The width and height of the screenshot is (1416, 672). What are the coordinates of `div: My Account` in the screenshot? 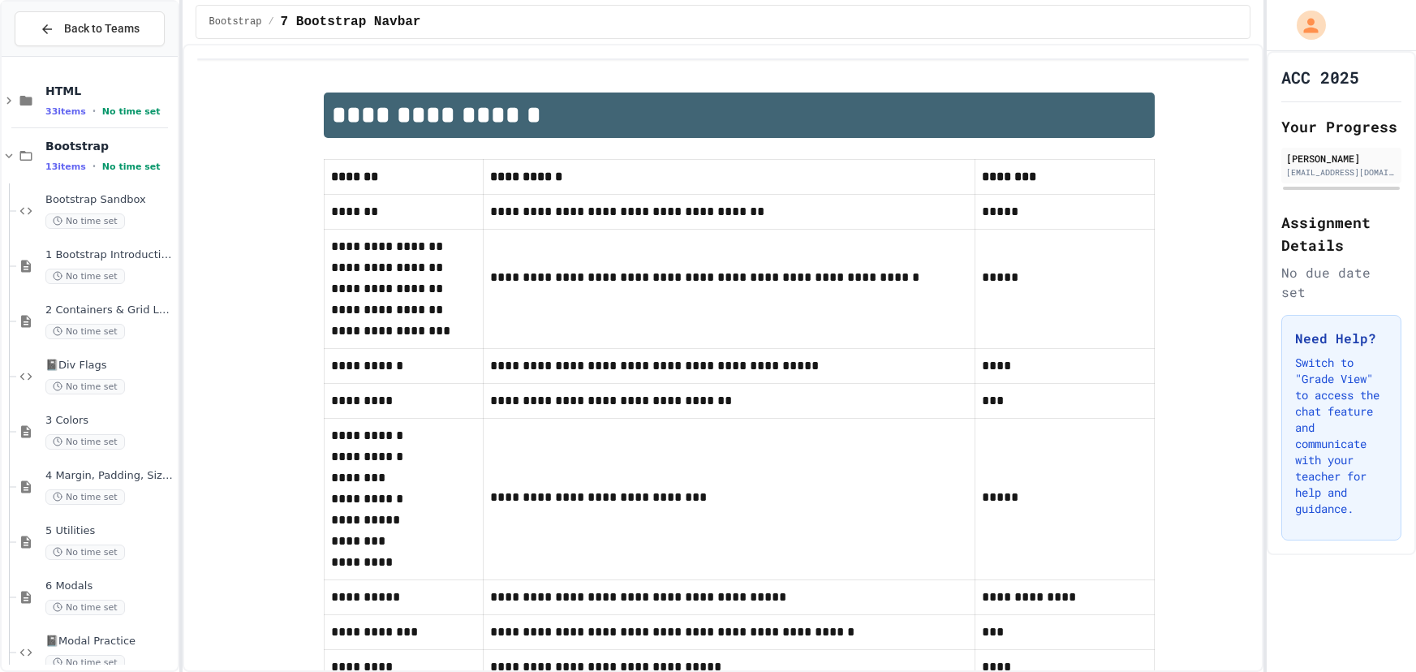 It's located at (1305, 25).